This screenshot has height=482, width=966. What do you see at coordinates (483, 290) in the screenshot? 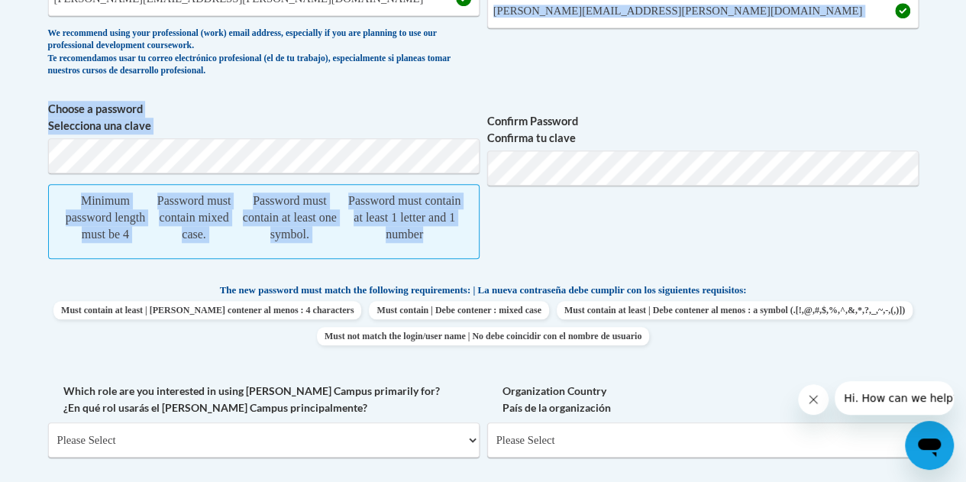
I see `span: The new password must match the following requirements: | La nueva contraseña debe cumplir con lo...` at bounding box center [483, 290].